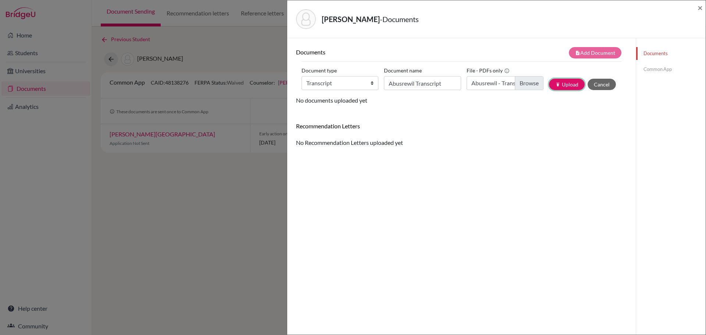  I want to click on label: File - PDFs only, so click(488, 70).